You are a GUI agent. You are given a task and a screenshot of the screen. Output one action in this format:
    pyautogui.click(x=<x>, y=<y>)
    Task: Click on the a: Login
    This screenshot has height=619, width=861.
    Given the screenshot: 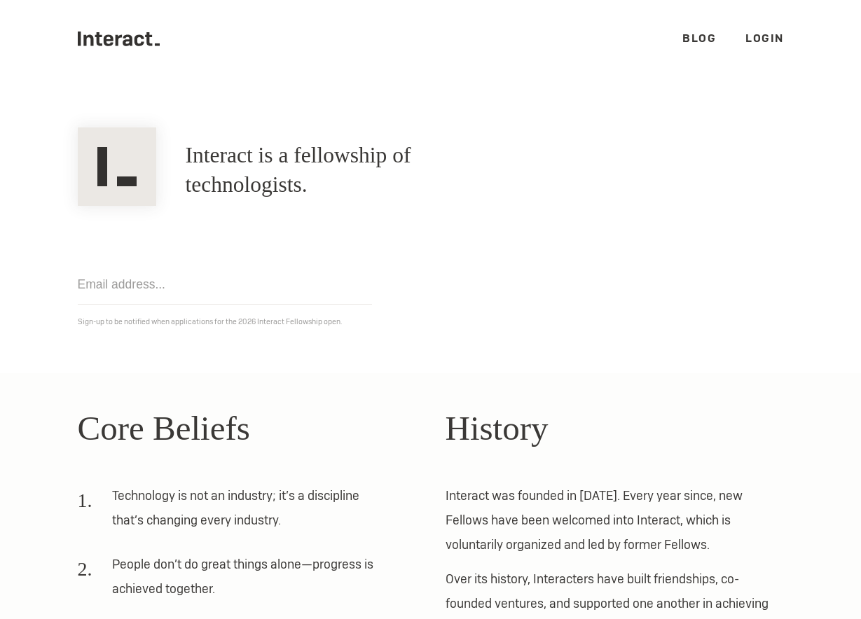 What is the action you would take?
    pyautogui.click(x=765, y=38)
    